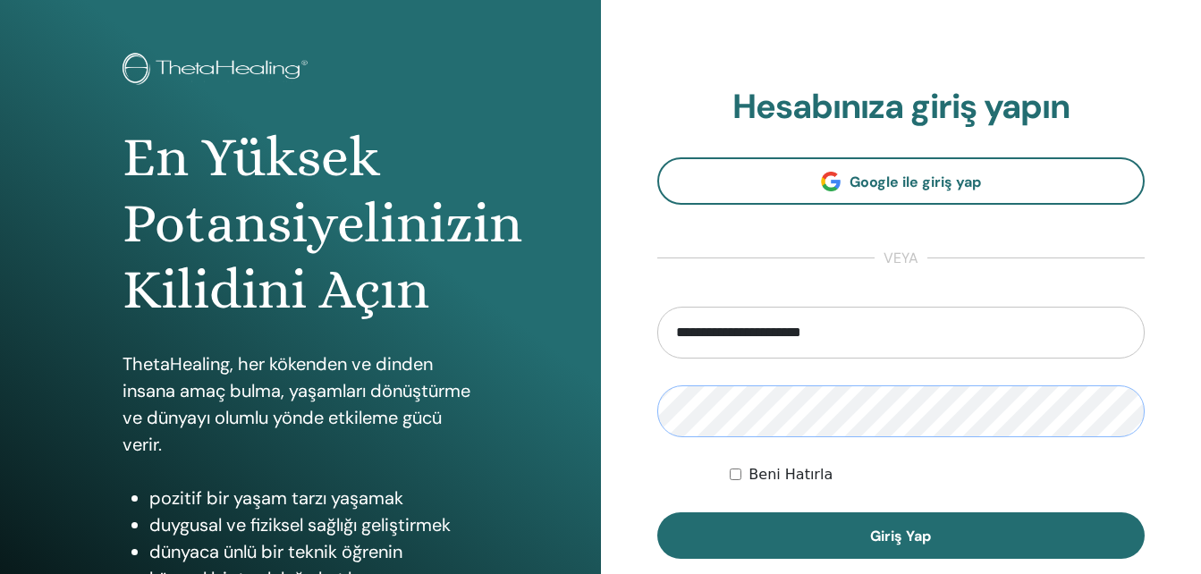  What do you see at coordinates (300, 224) in the screenshot?
I see `h1: En Yüksek Potansiyelinizin Kilidini Açın` at bounding box center [300, 224].